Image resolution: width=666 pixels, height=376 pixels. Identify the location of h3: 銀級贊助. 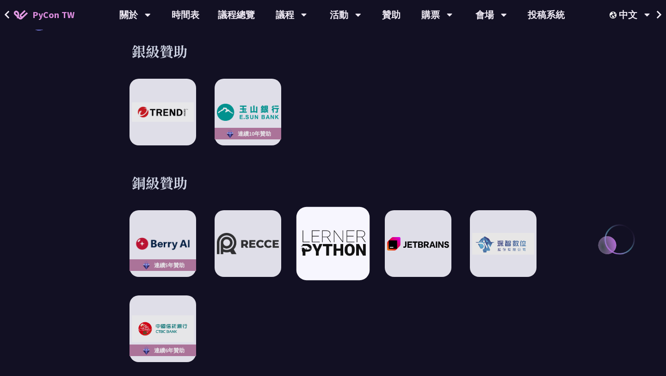
(333, 51).